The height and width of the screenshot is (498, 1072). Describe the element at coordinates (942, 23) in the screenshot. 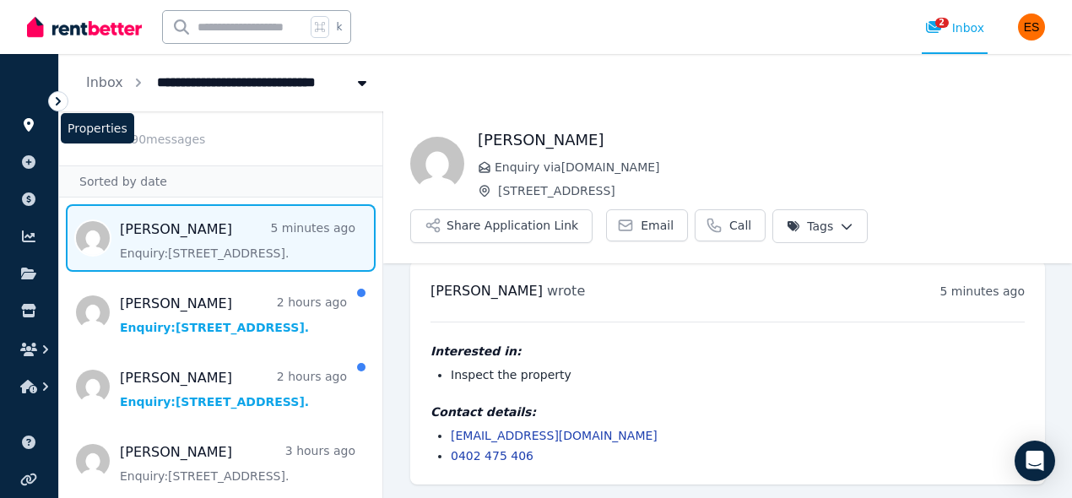

I see `span: 2` at that location.